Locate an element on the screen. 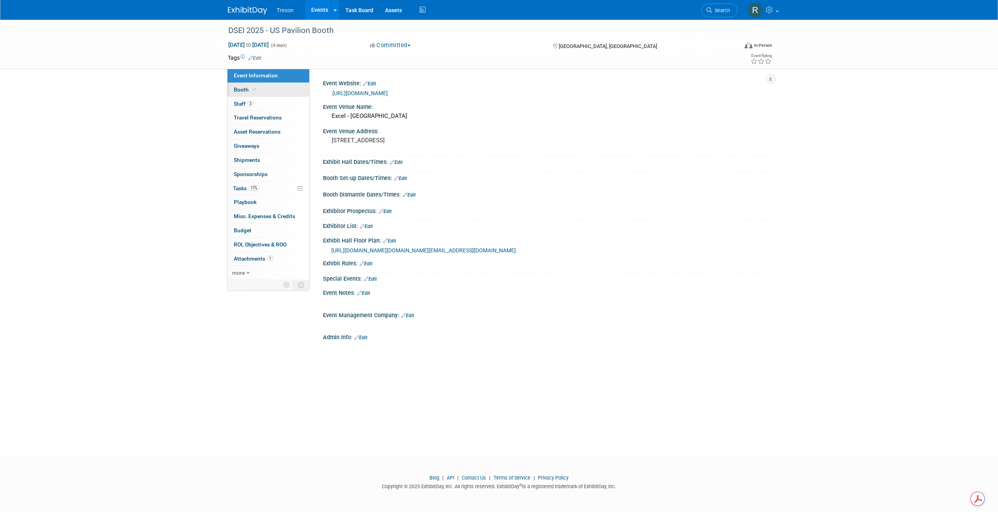  span: Search is located at coordinates (721, 10).